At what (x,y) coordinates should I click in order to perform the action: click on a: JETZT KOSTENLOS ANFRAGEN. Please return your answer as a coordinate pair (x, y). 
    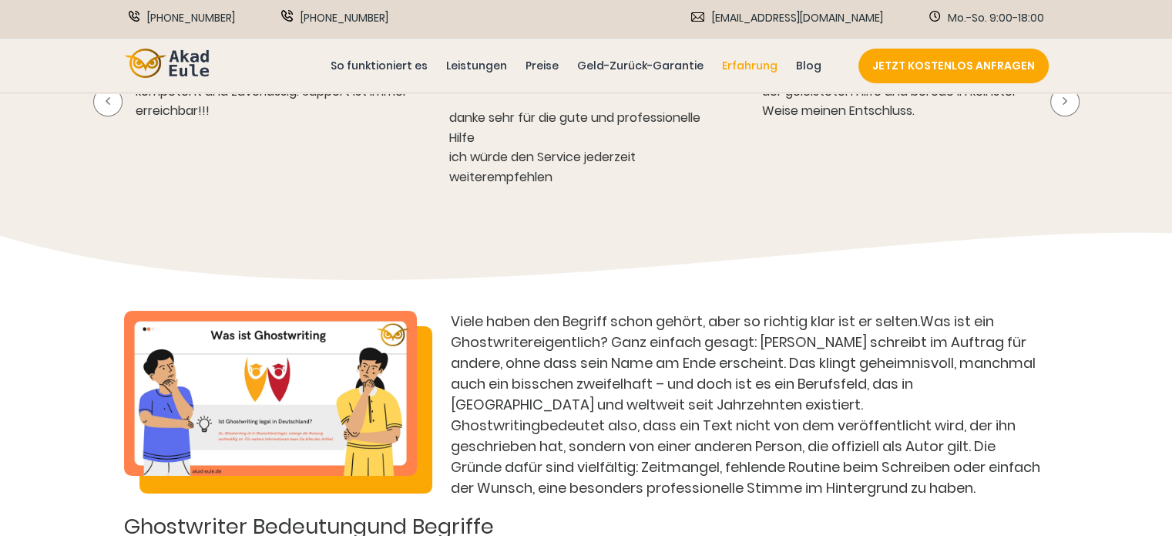
    Looking at the image, I should click on (953, 66).